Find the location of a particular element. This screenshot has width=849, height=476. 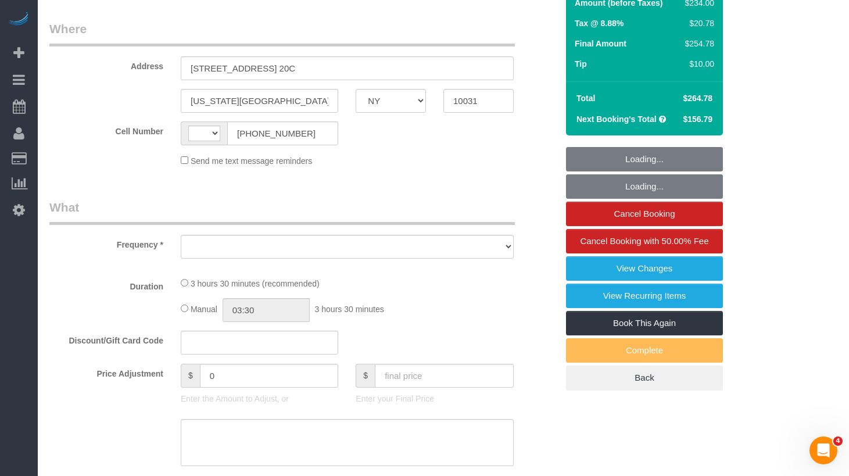

strong: Total is located at coordinates (586, 98).